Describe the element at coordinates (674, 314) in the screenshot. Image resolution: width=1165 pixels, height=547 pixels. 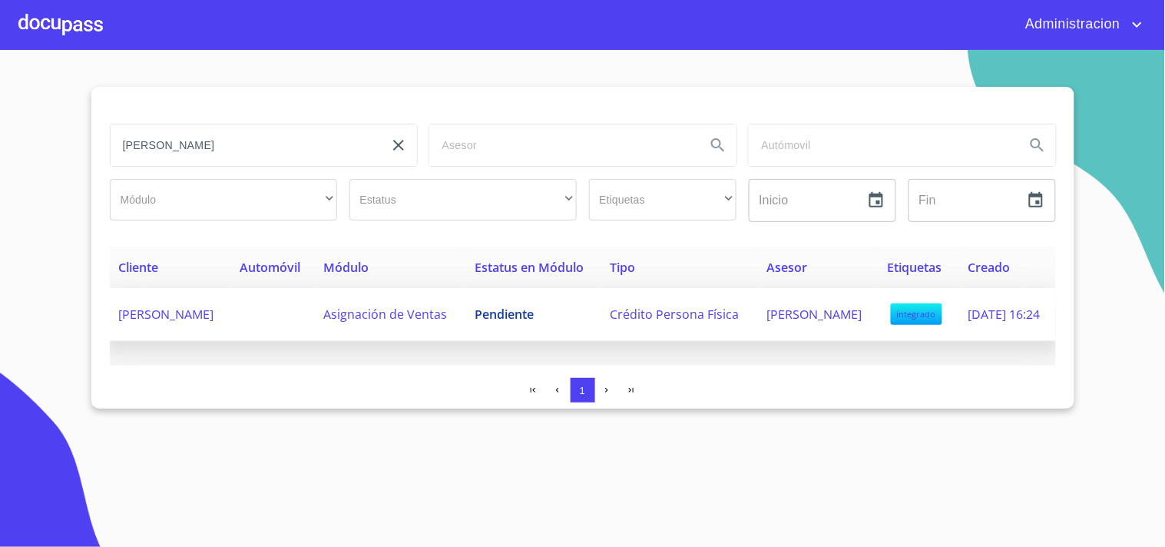
I see `span: Crédito Persona Física` at that location.